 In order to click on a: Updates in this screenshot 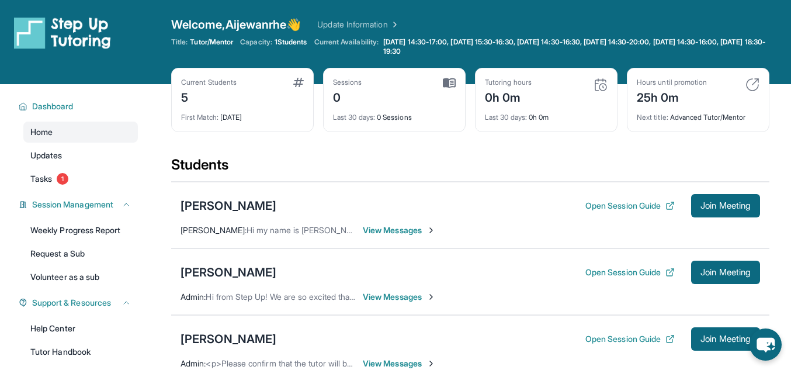, I will do `click(81, 155)`.